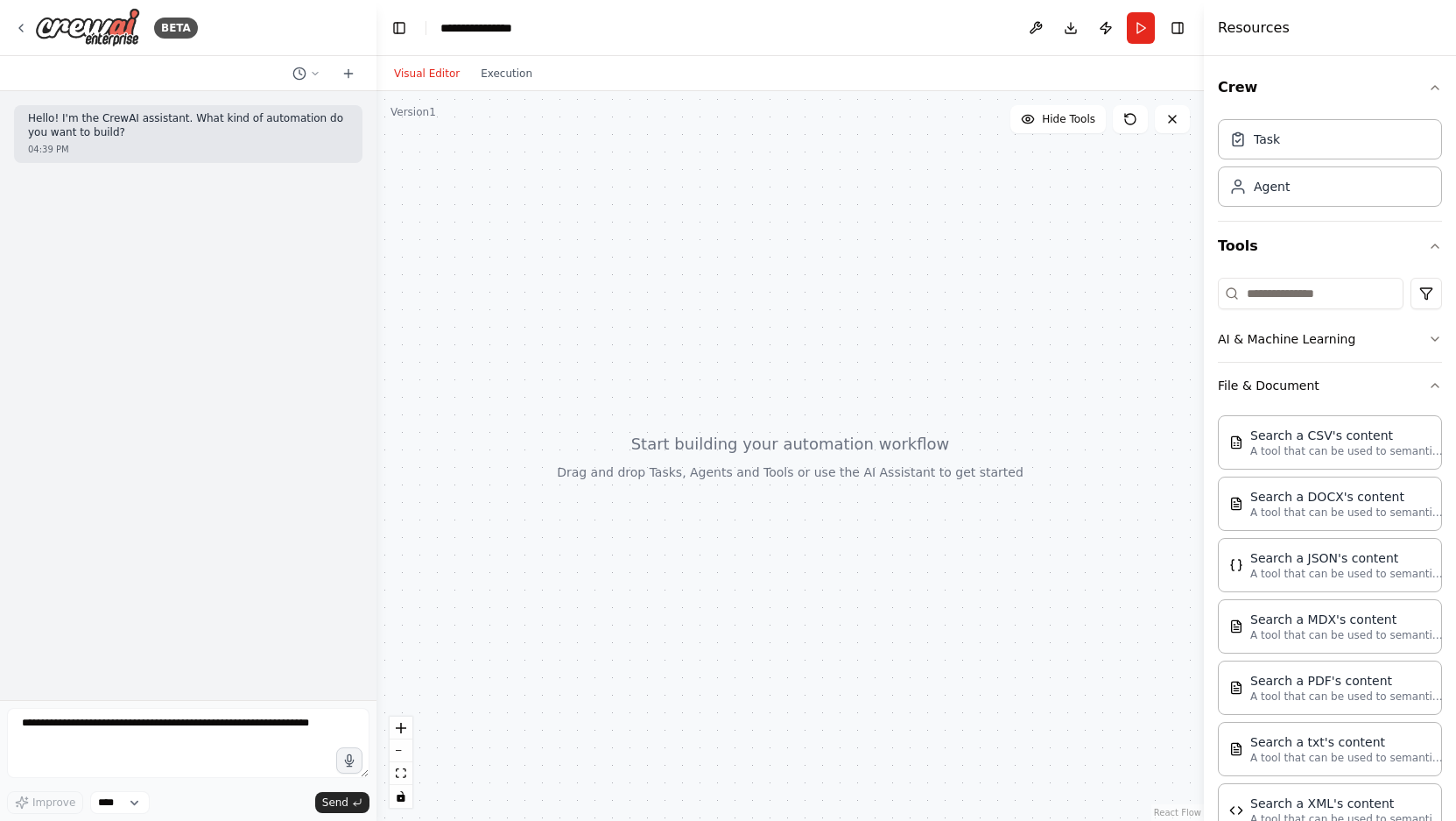 The image size is (1456, 821). Describe the element at coordinates (1237, 688) in the screenshot. I see `img: PDFSearchTool` at that location.